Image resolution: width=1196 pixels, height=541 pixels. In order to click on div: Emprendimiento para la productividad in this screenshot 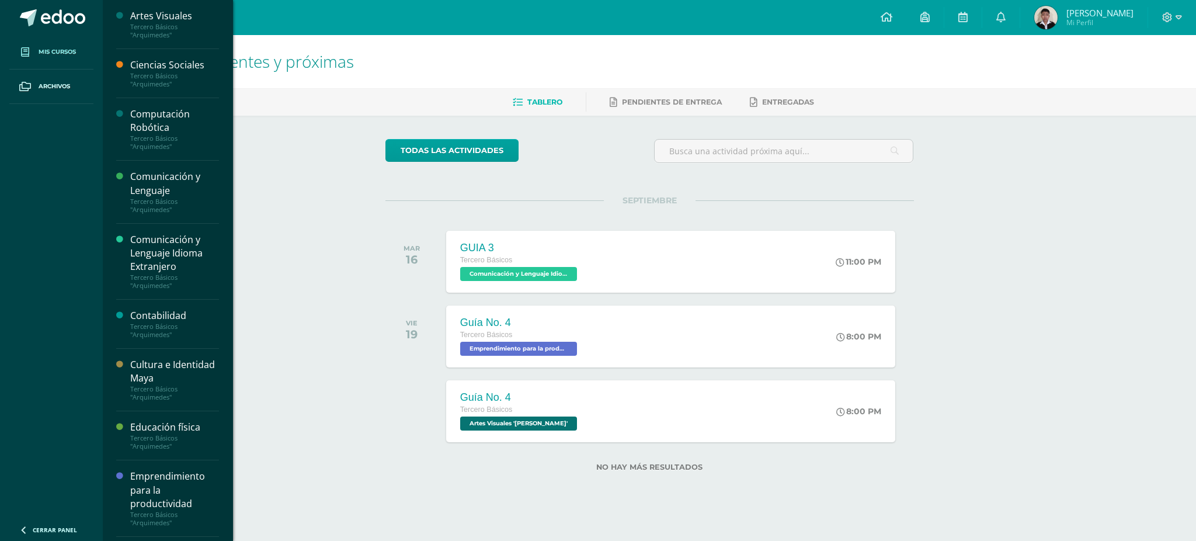, I will do `click(175, 489)`.